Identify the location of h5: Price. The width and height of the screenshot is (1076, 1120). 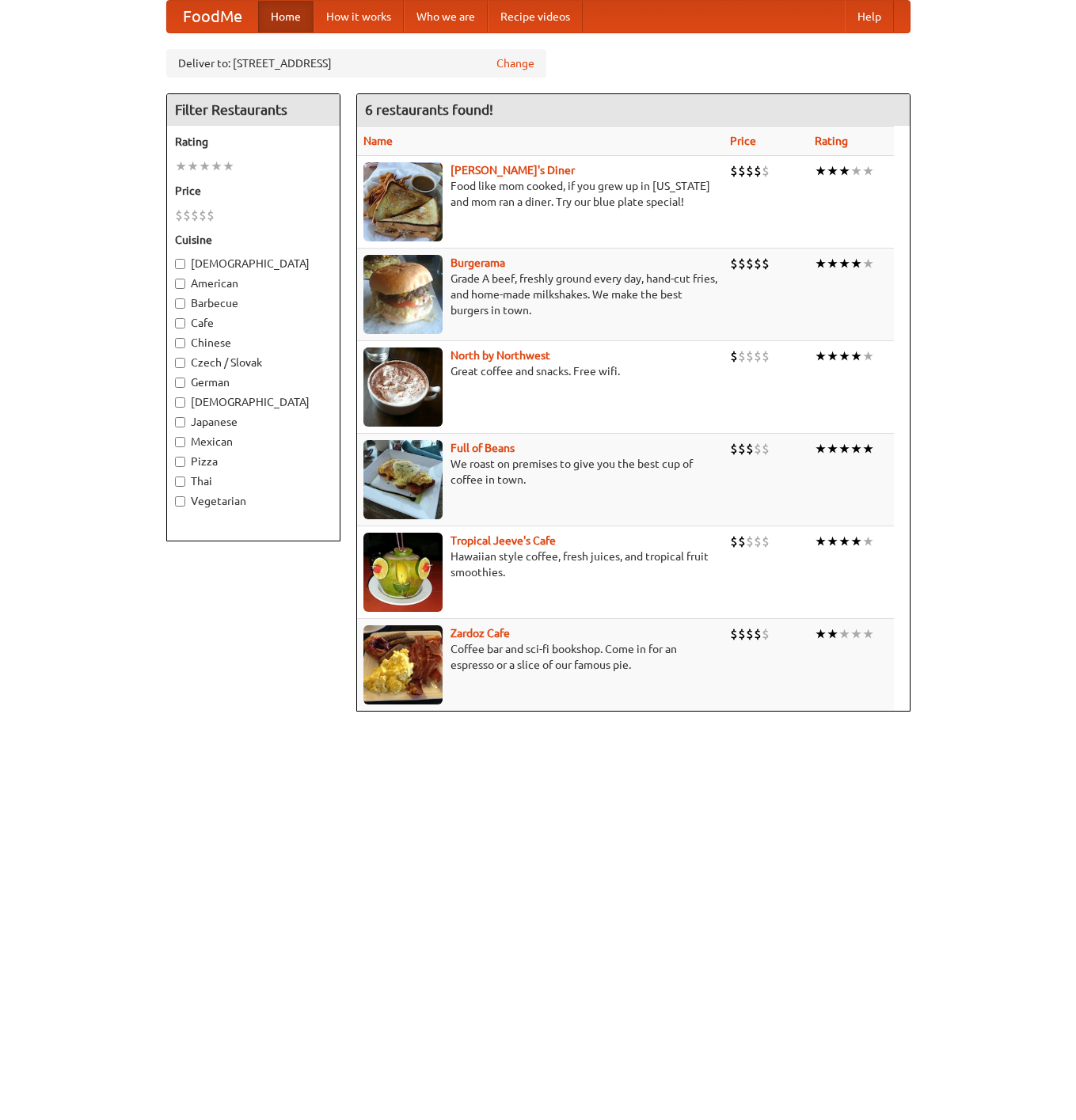
(253, 191).